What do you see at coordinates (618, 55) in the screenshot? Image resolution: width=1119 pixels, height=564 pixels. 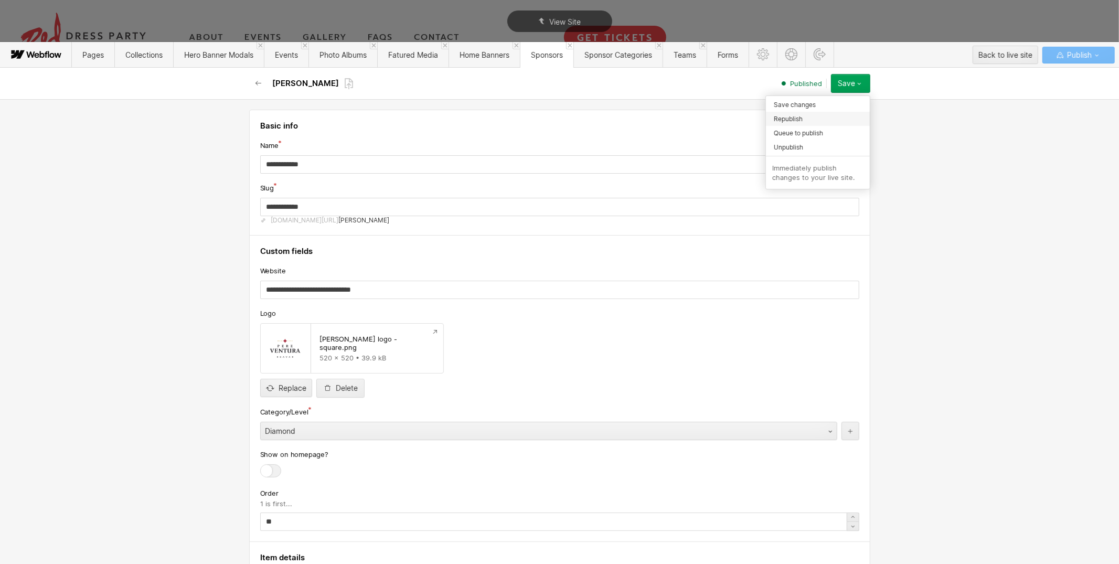 I see `span: Sponsor Categories` at bounding box center [618, 55].